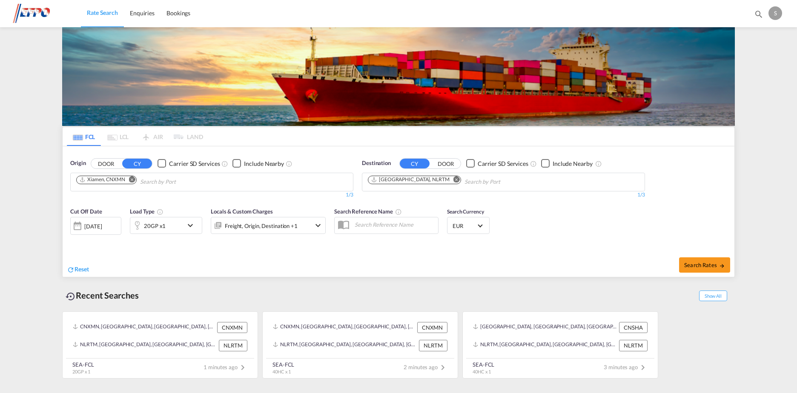 This screenshot has width=797, height=393. Describe the element at coordinates (261, 226) in the screenshot. I see `div: Freight Origin Destination Factory Stuffing` at that location.